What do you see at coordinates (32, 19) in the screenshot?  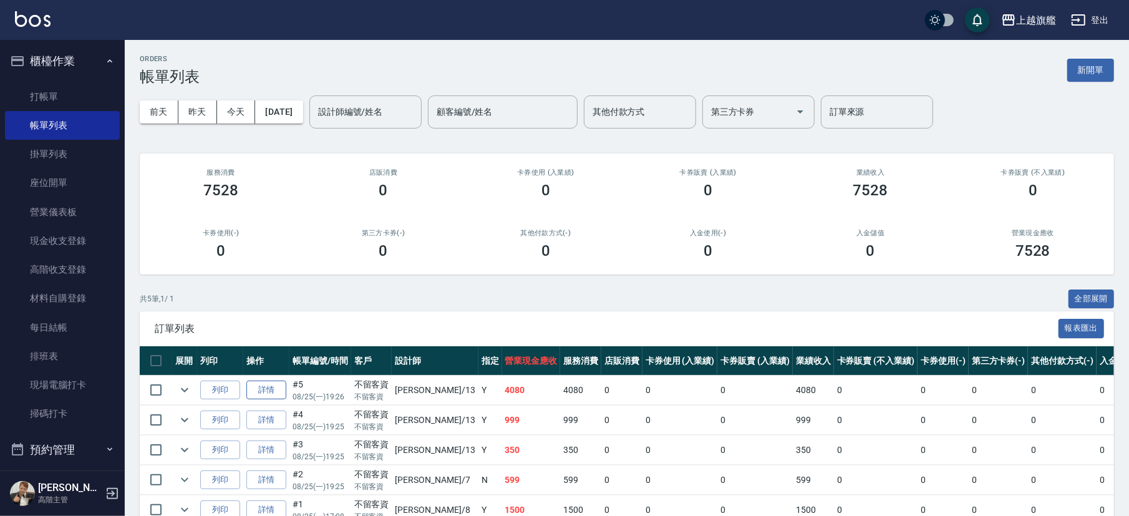 I see `img: Logo` at bounding box center [32, 19].